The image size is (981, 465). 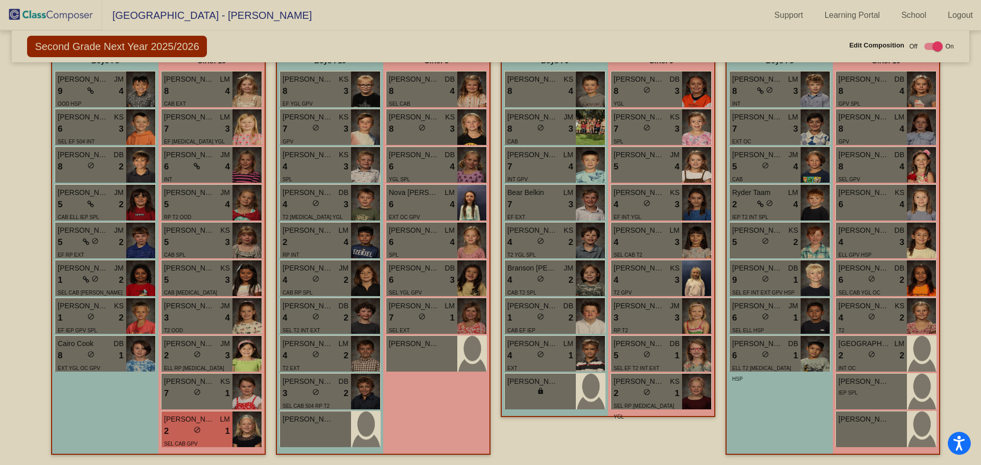 I want to click on span: INT, so click(x=736, y=104).